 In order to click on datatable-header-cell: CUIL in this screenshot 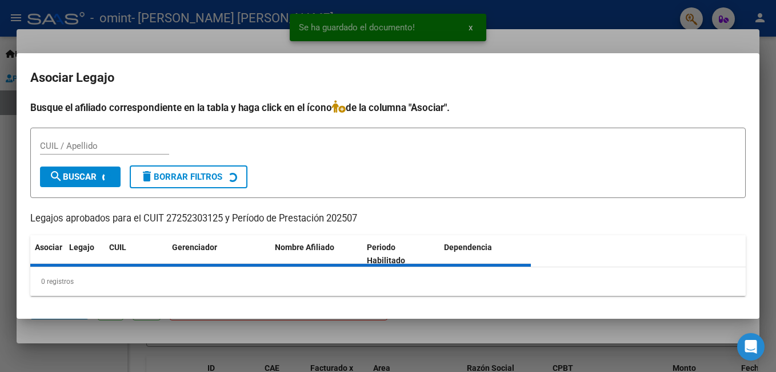, I will do `click(136, 254)`.